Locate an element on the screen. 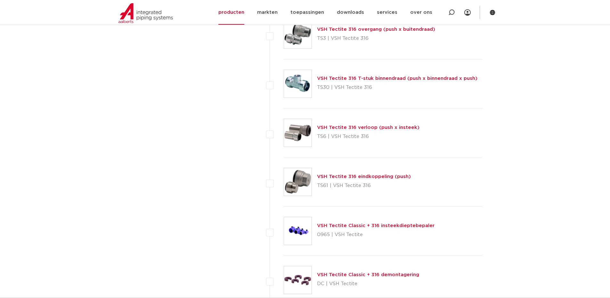 Image resolution: width=610 pixels, height=298 pixels. a: VSH Tectite Classic + 316 demontagering is located at coordinates (368, 274).